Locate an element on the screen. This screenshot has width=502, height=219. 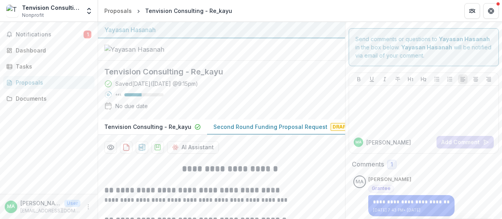
a: Tasks is located at coordinates (49, 66).